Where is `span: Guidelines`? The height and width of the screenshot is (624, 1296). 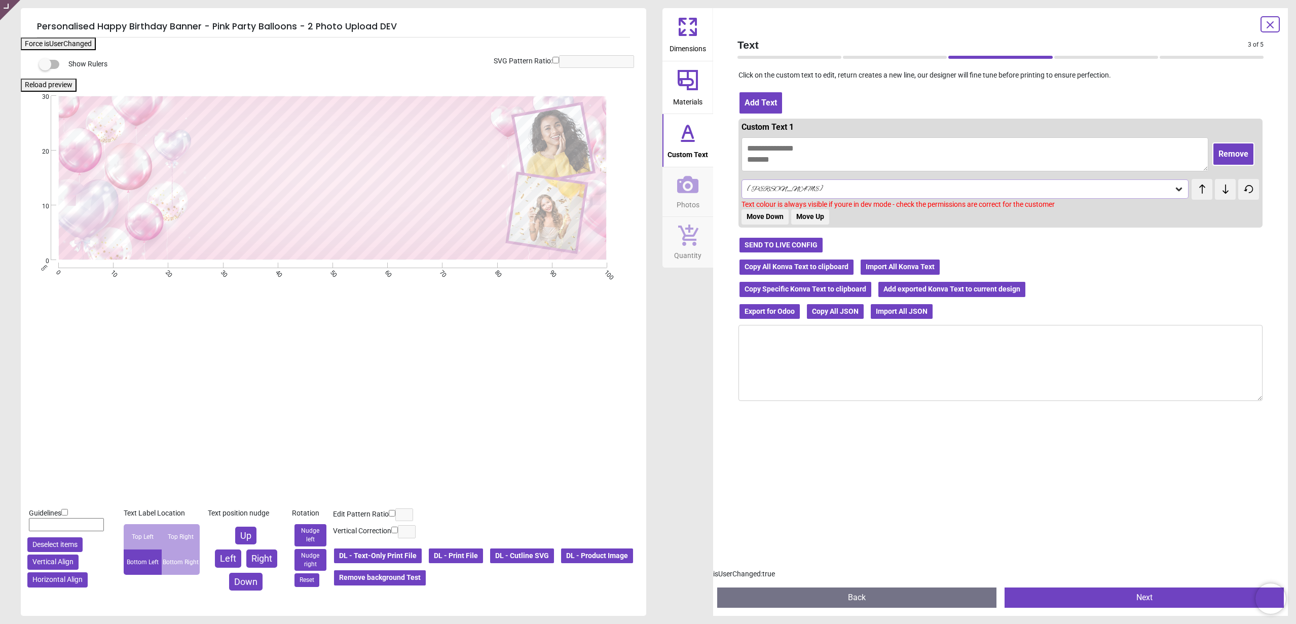
span: Guidelines is located at coordinates (45, 513).